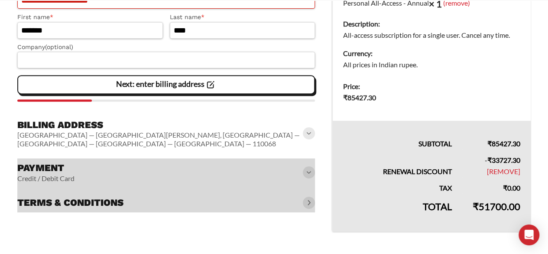 The image size is (548, 254). Describe the element at coordinates (432, 53) in the screenshot. I see `dt: Currency:` at that location.